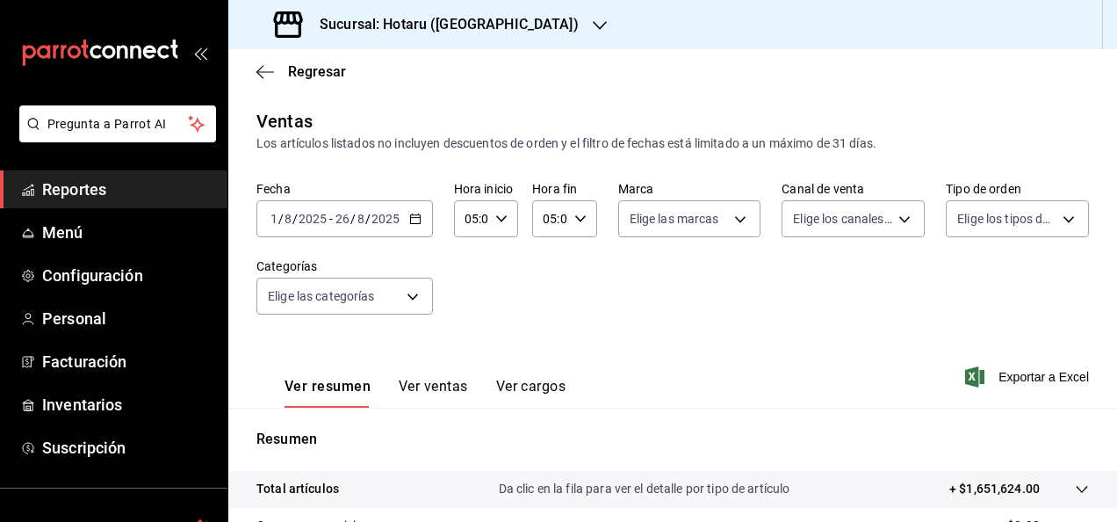 The width and height of the screenshot is (1117, 522). What do you see at coordinates (285, 121) in the screenshot?
I see `div: Ventas` at bounding box center [285, 121].